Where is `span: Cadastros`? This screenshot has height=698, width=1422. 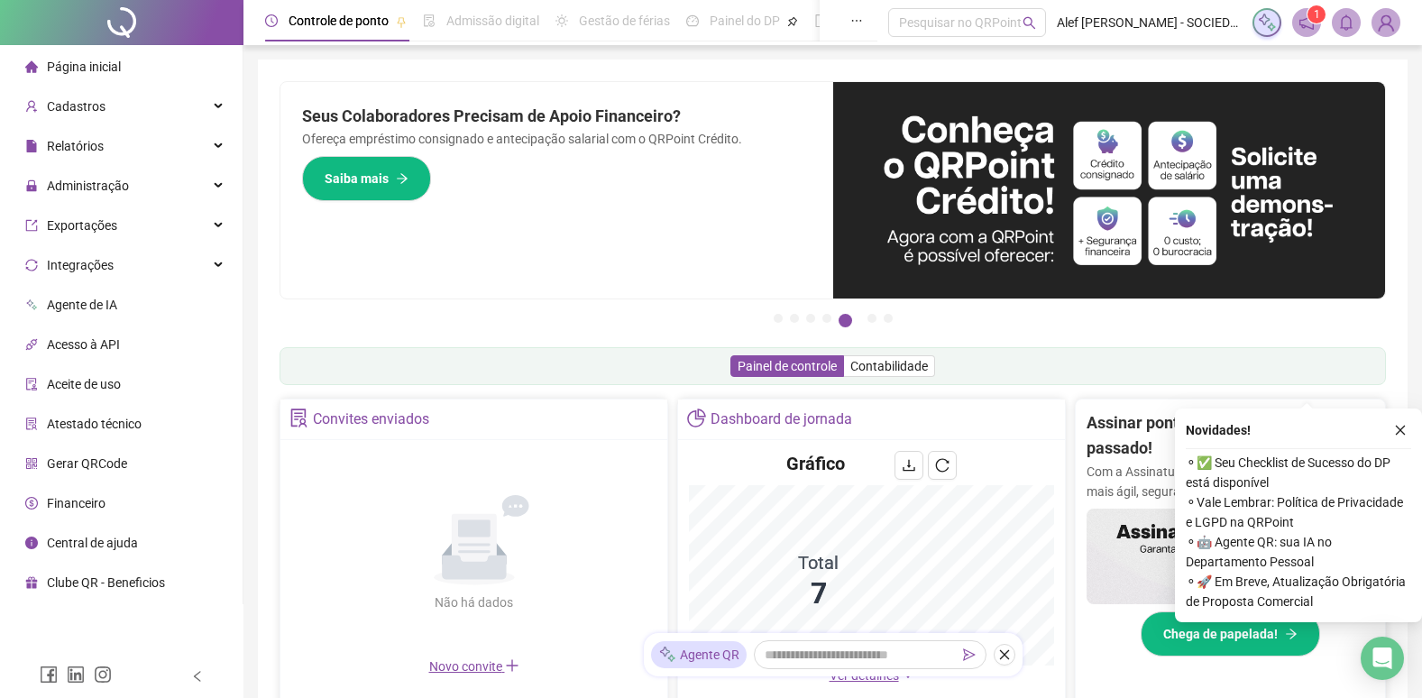 span: Cadastros is located at coordinates (76, 106).